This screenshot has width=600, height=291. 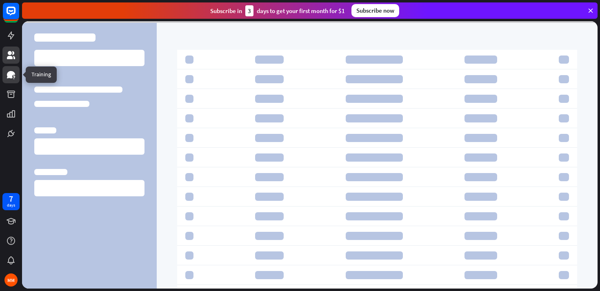 What do you see at coordinates (249, 11) in the screenshot?
I see `div: 3` at bounding box center [249, 11].